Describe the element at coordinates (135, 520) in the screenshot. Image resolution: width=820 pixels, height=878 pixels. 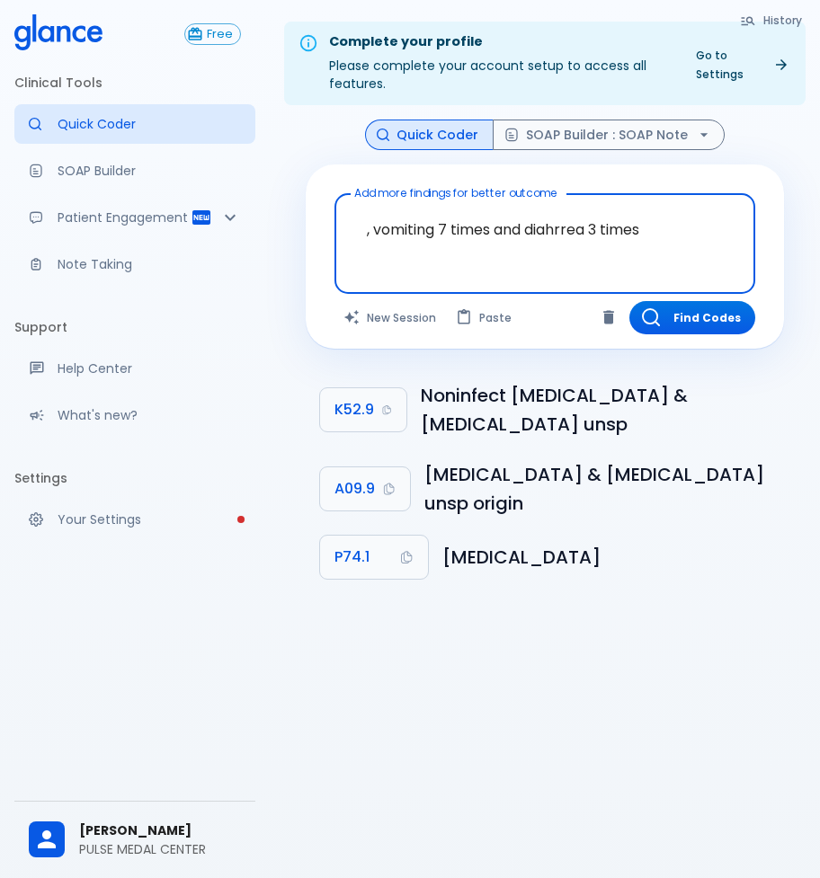
I see `a: Please complete account setup` at that location.